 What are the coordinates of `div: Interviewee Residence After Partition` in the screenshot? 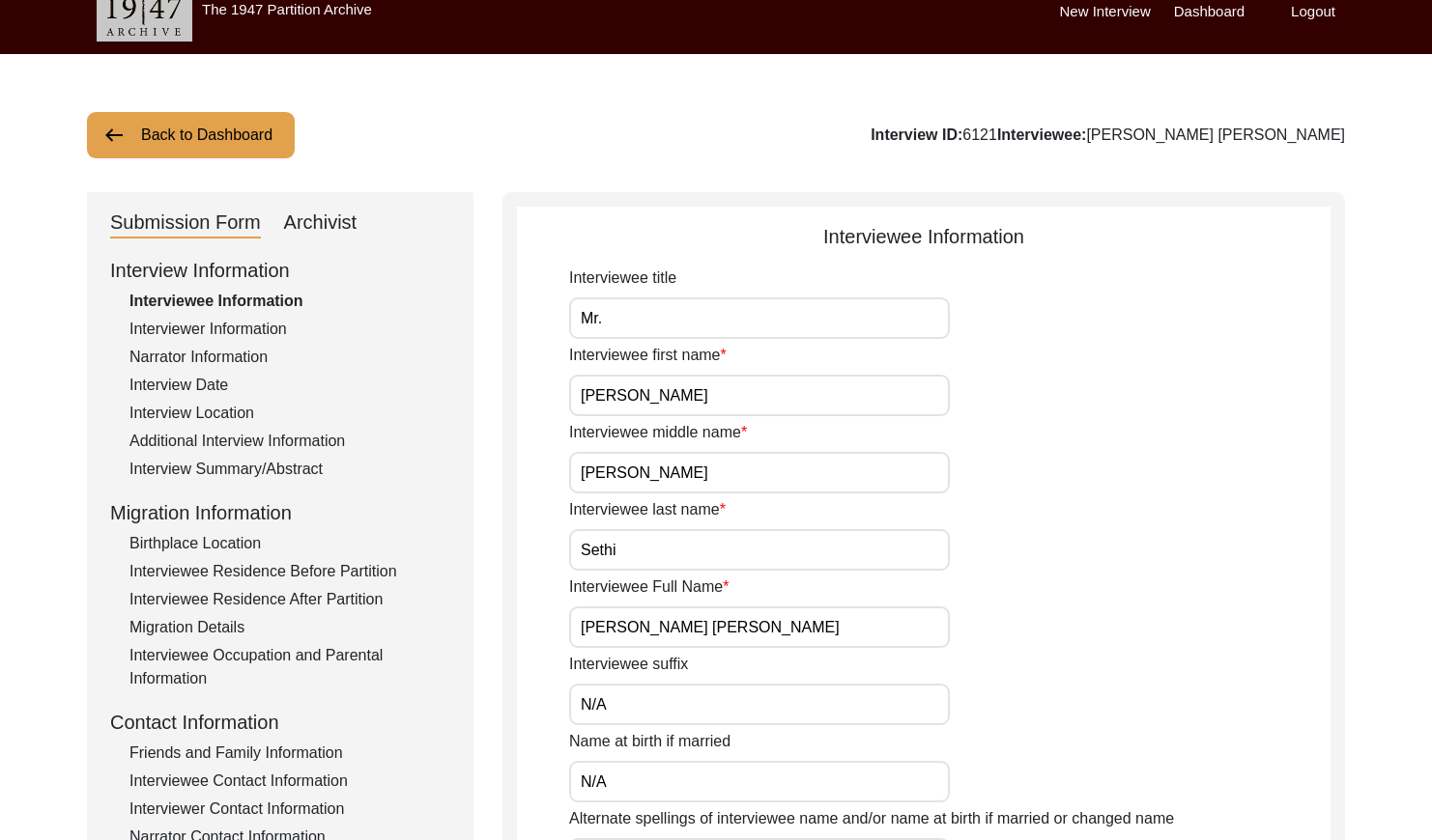 It's located at (290, 600).